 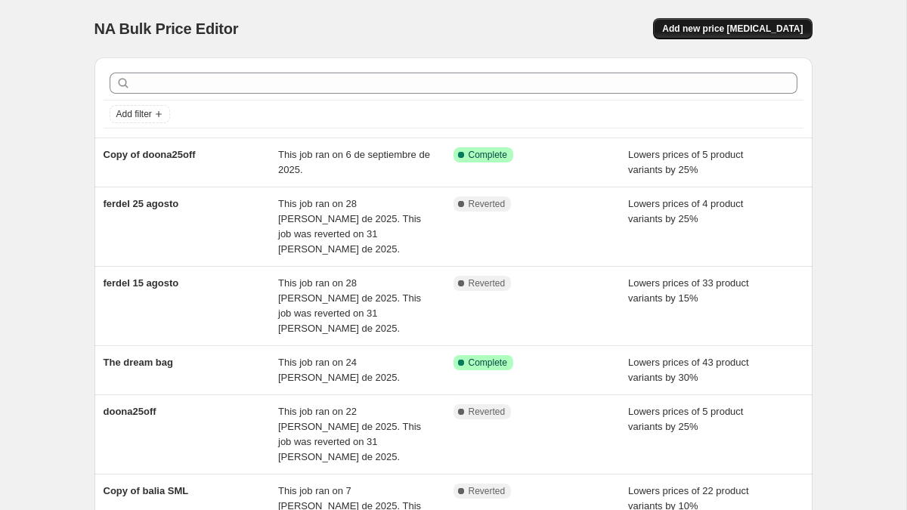 What do you see at coordinates (130, 411) in the screenshot?
I see `span: doona25off` at bounding box center [130, 411].